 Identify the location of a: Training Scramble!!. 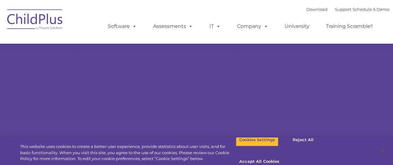
(349, 26).